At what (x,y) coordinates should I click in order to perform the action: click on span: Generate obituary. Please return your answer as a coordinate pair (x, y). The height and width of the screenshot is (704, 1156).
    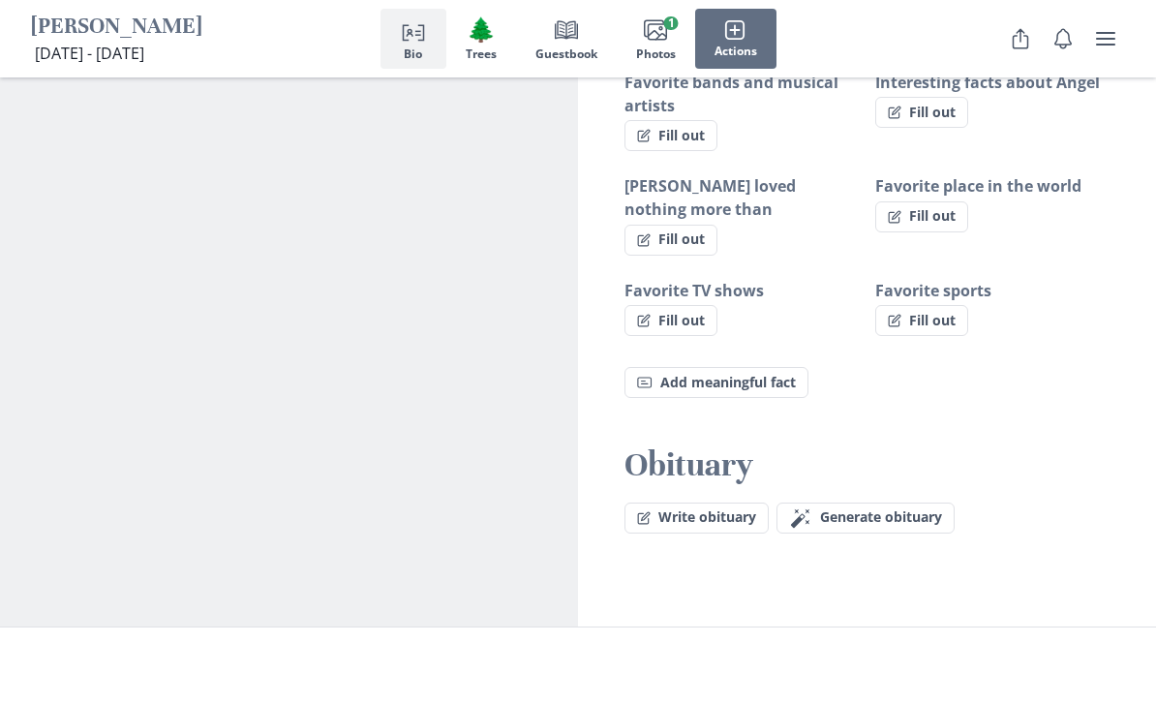
    Looking at the image, I should click on (881, 517).